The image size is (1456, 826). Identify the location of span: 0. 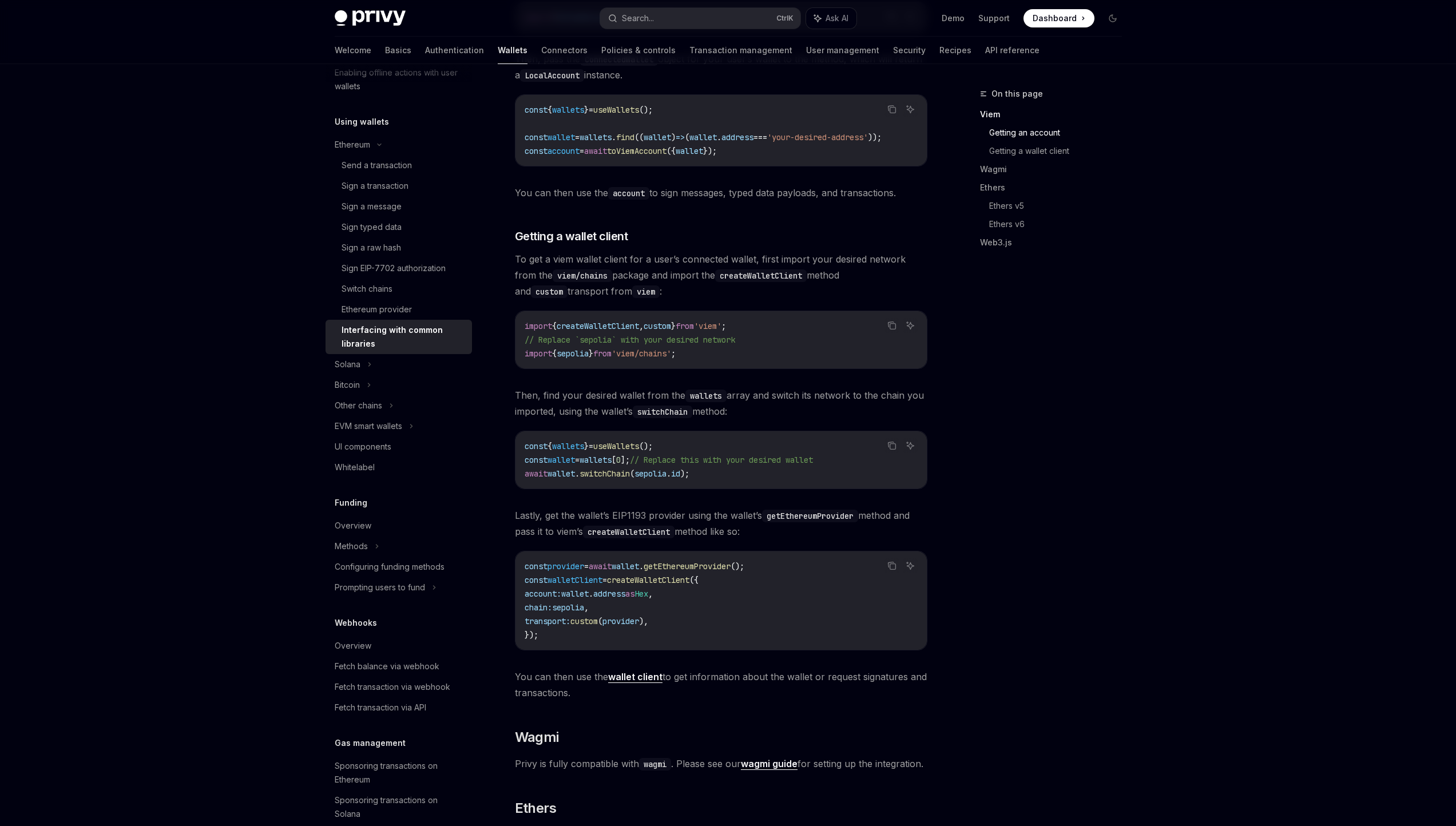
(619, 460).